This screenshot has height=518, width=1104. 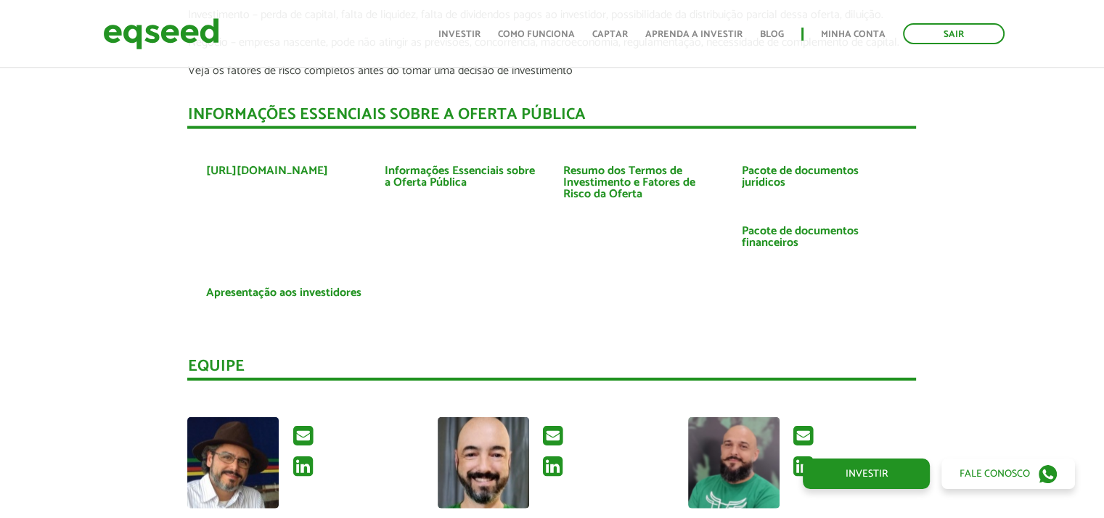 What do you see at coordinates (536, 34) in the screenshot?
I see `a: Como funciona` at bounding box center [536, 34].